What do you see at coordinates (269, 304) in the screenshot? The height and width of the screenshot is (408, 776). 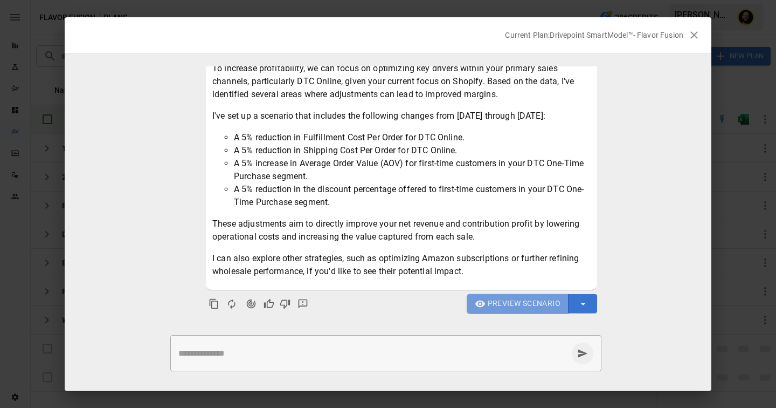 I see `button: Good Response` at bounding box center [269, 304].